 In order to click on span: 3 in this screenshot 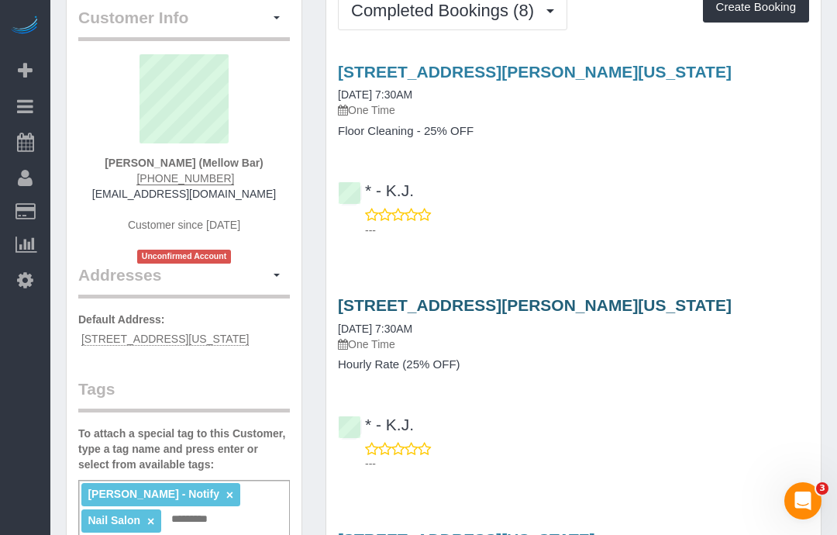, I will do `click(822, 488)`.